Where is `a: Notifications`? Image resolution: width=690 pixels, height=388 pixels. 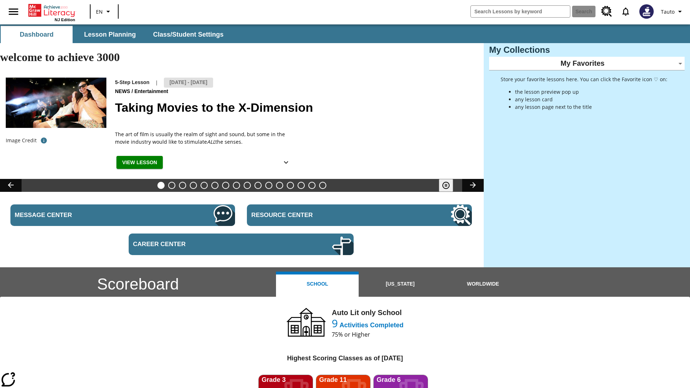
a: Notifications is located at coordinates (625, 11).